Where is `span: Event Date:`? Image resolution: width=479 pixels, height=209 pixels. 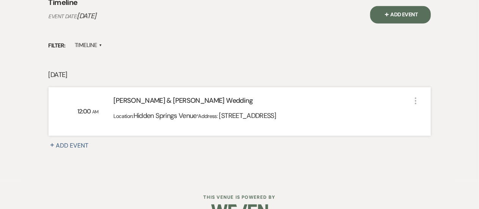 span: Event Date: is located at coordinates (63, 16).